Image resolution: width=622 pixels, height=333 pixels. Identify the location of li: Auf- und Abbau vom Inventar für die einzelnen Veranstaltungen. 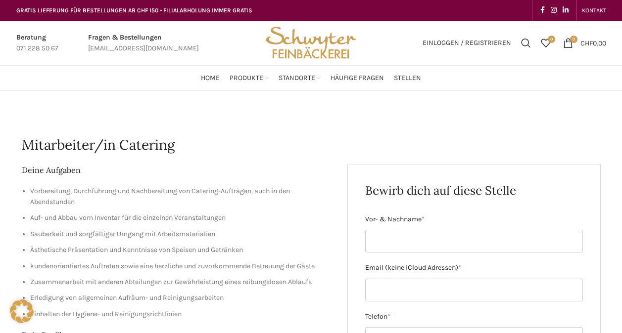
(182, 218).